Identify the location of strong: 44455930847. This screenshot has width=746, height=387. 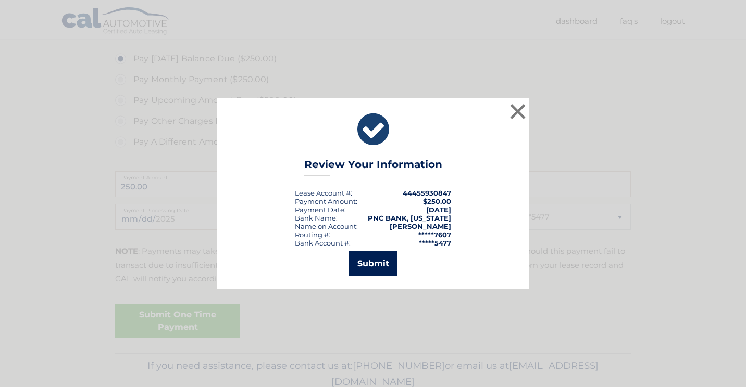
(426, 193).